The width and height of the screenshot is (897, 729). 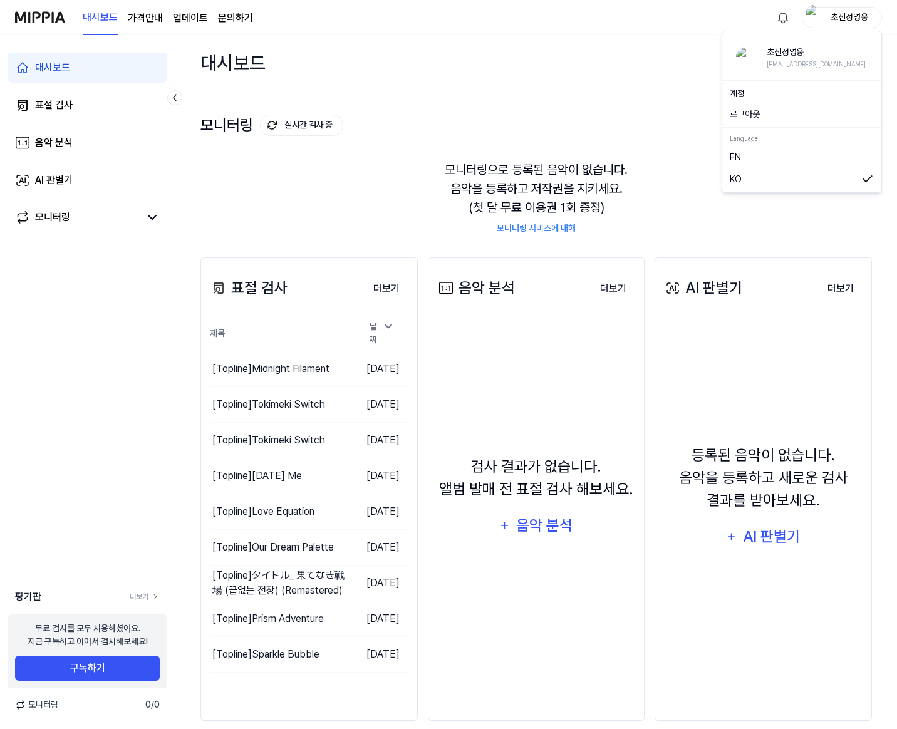 What do you see at coordinates (190, 18) in the screenshot?
I see `a: 업데이트` at bounding box center [190, 18].